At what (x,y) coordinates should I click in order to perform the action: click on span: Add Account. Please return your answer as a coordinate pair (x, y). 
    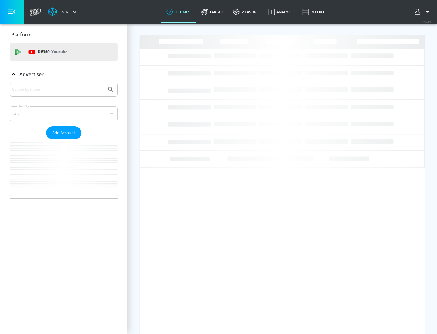
    Looking at the image, I should click on (64, 133).